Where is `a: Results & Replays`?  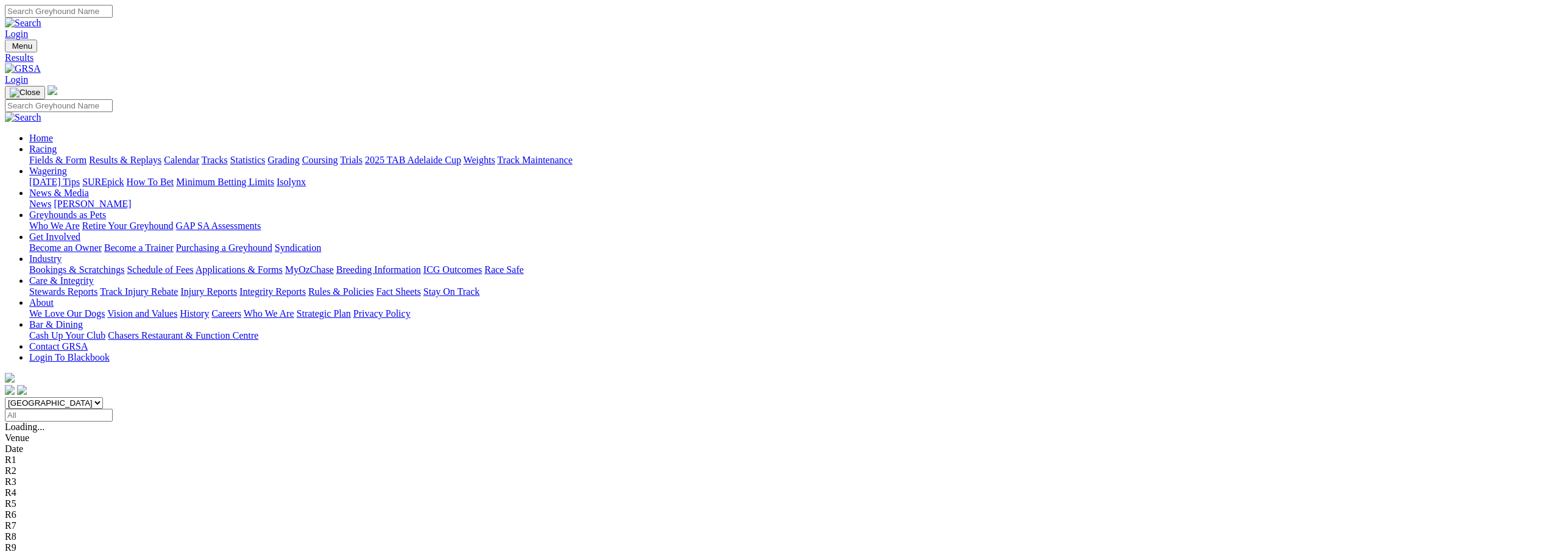 a: Results & Replays is located at coordinates (125, 160).